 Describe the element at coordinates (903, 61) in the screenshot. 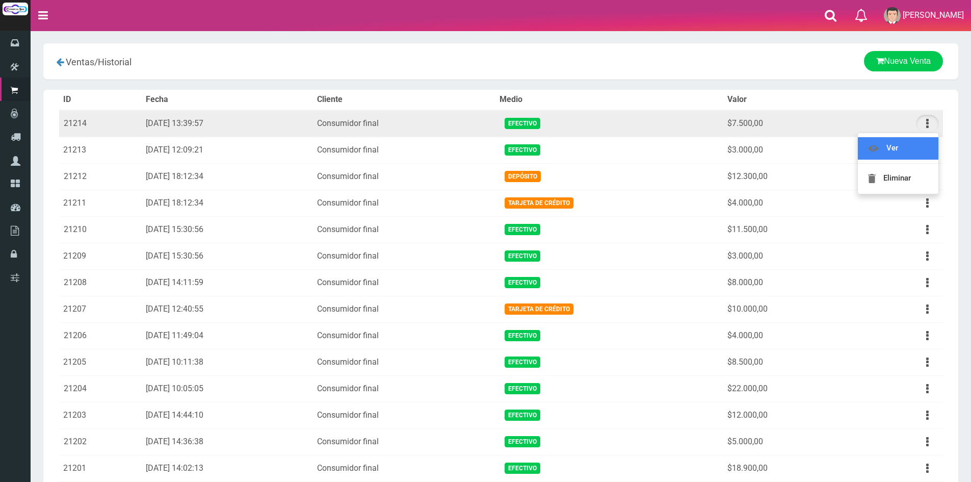

I see `a: Nueva Venta` at that location.